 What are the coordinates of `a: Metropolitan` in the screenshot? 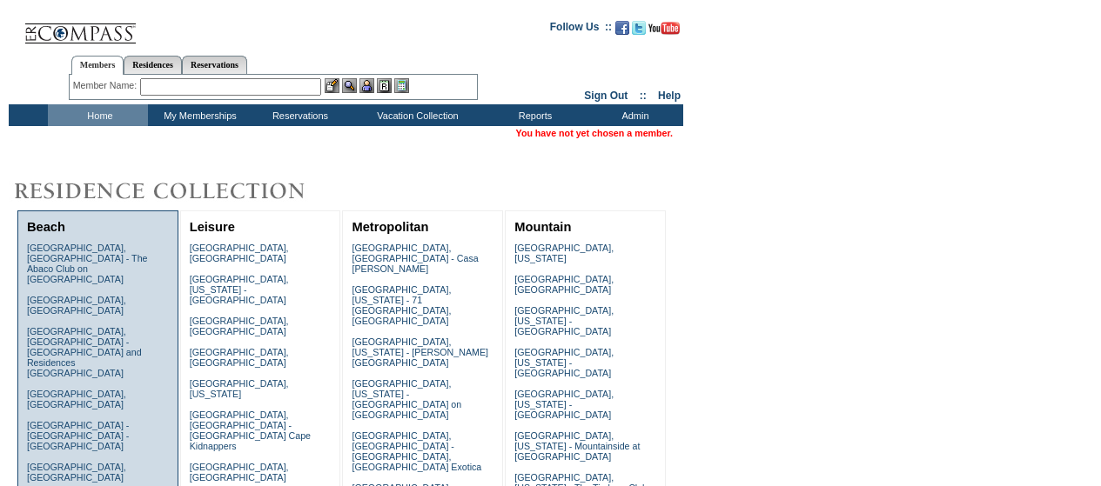 It's located at (390, 227).